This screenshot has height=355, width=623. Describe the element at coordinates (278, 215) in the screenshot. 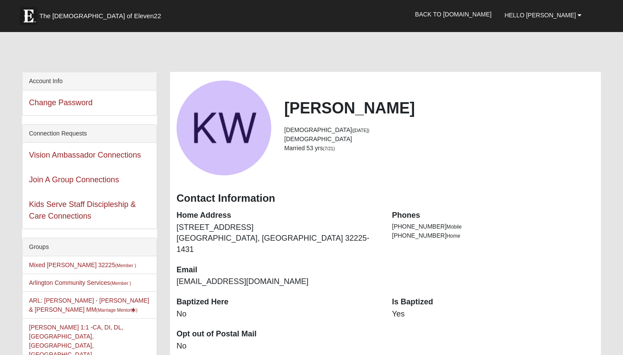

I see `dt: Home Address` at that location.